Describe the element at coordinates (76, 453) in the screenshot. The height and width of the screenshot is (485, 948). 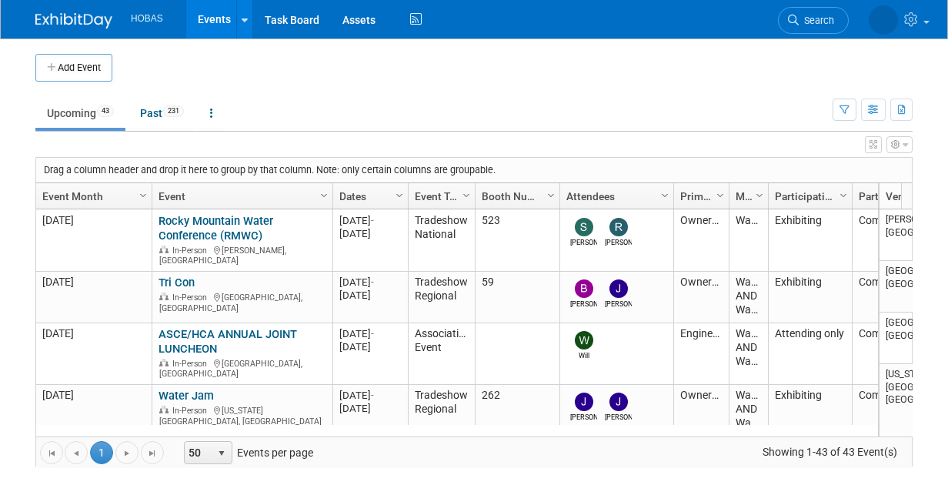
I see `span: Go to the previous page` at that location.